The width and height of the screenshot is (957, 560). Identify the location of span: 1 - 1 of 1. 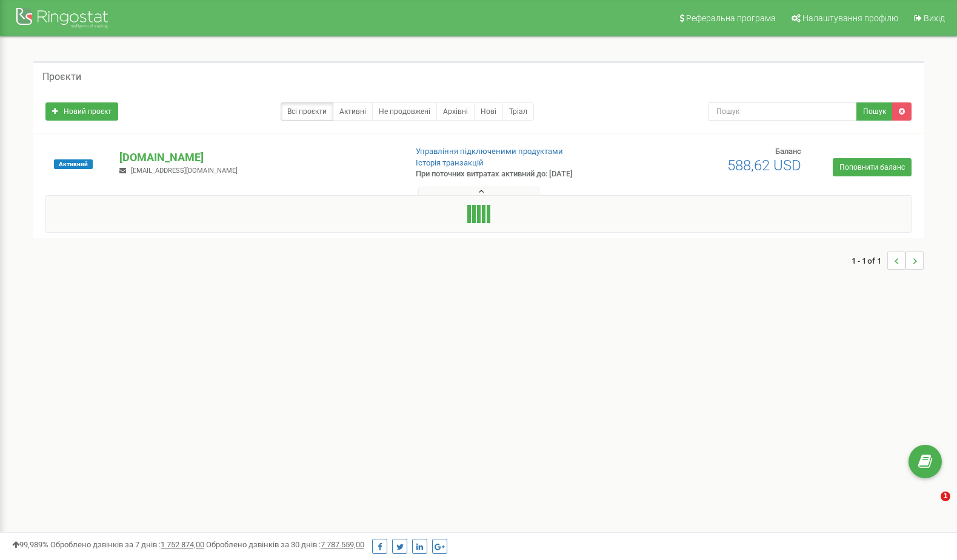
(869, 261).